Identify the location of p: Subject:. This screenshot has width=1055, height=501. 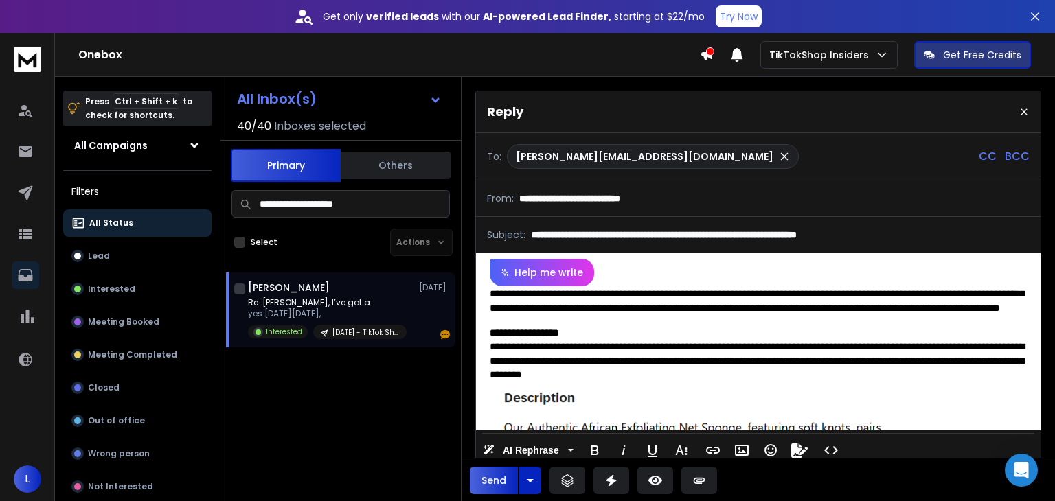
(506, 235).